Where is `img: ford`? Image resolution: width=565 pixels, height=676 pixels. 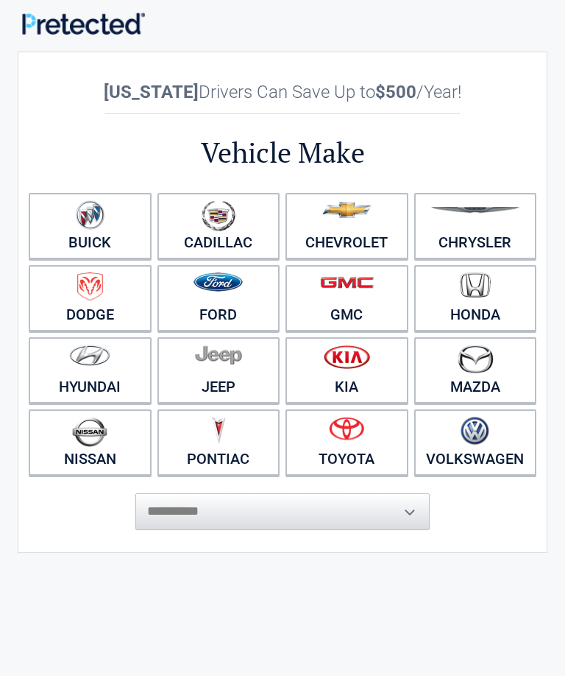 img: ford is located at coordinates (218, 282).